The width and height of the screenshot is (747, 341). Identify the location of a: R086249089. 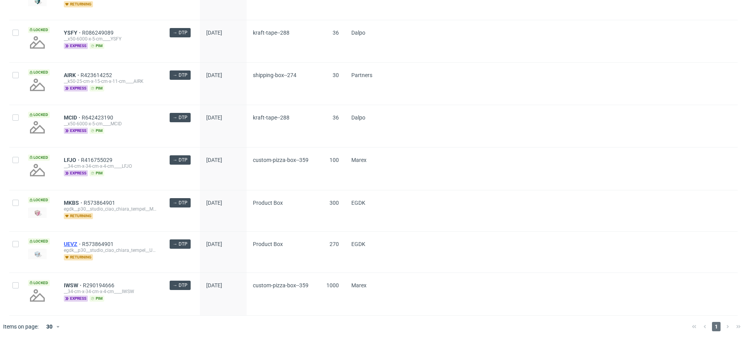
(98, 33).